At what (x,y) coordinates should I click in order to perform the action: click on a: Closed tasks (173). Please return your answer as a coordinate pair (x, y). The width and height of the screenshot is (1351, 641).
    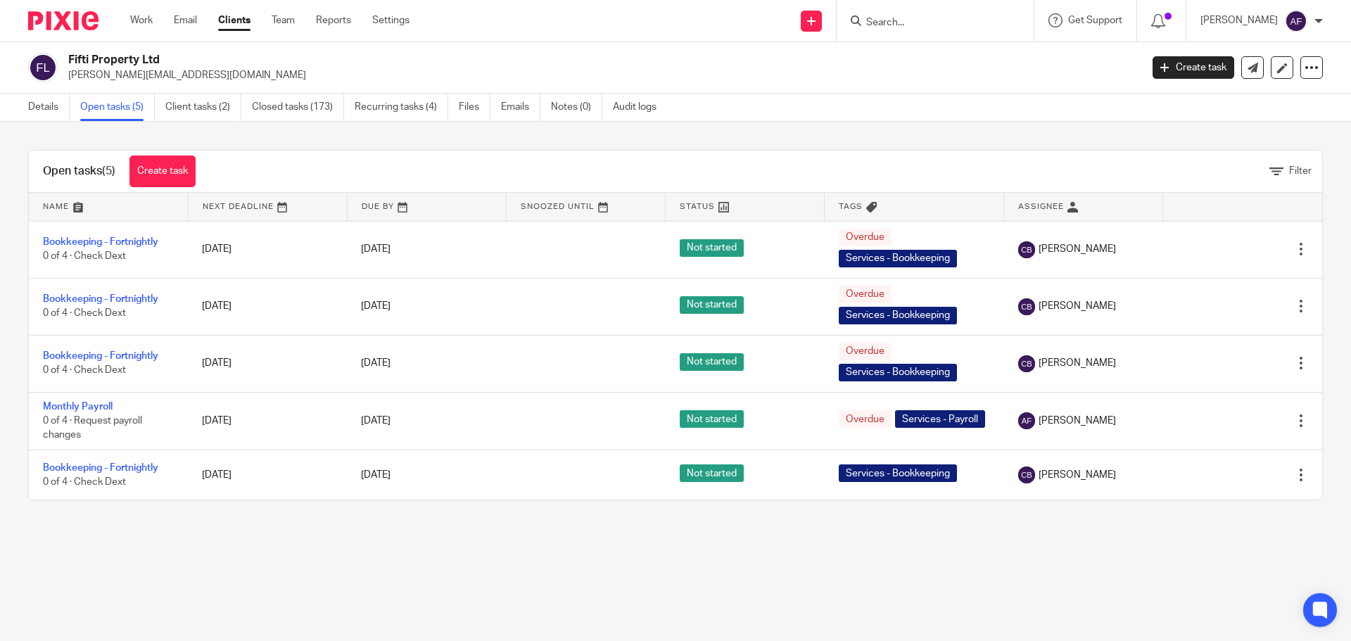
    Looking at the image, I should click on (298, 107).